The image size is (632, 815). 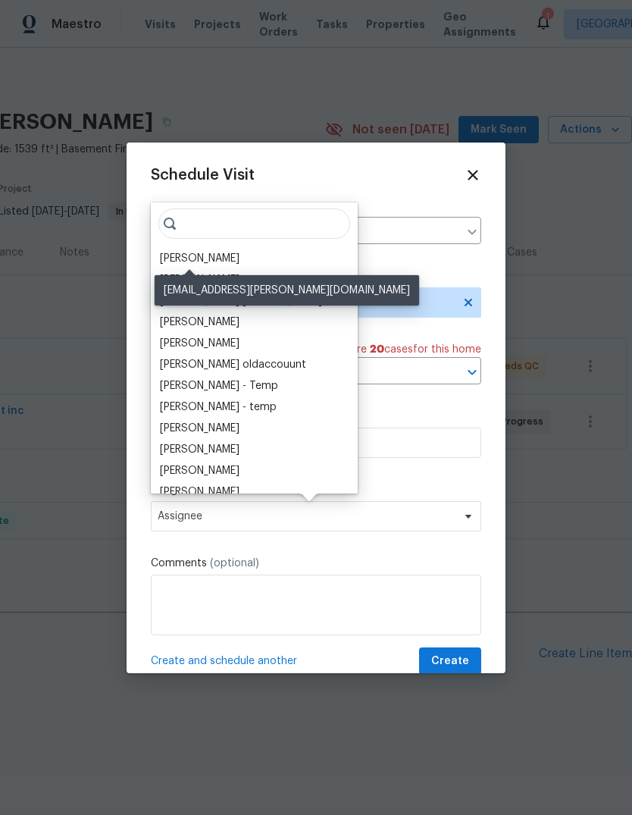 I want to click on span: 20, so click(x=377, y=349).